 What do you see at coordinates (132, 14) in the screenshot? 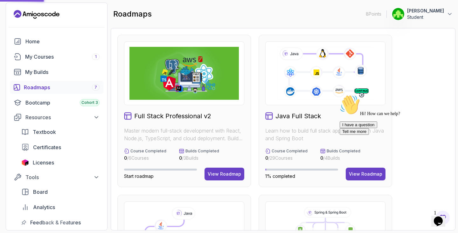
I see `h2: roadmaps` at bounding box center [132, 14].